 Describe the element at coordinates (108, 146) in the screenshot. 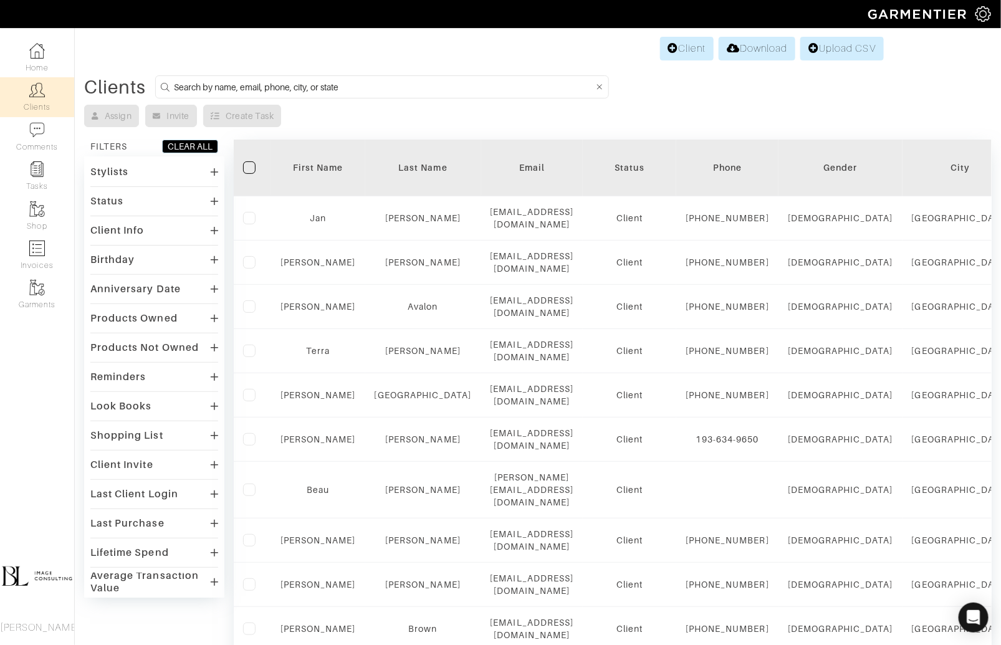

I see `div: FILTERS` at that location.